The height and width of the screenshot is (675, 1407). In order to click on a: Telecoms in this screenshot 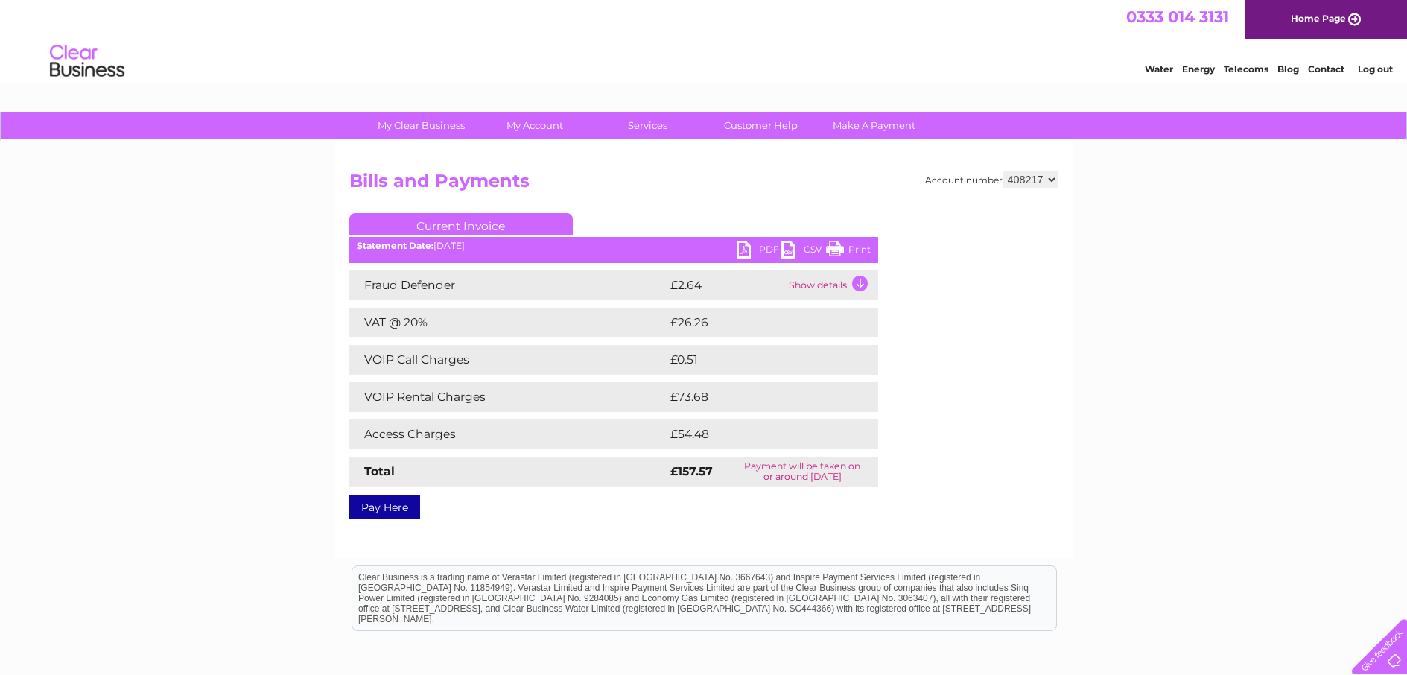, I will do `click(1246, 69)`.